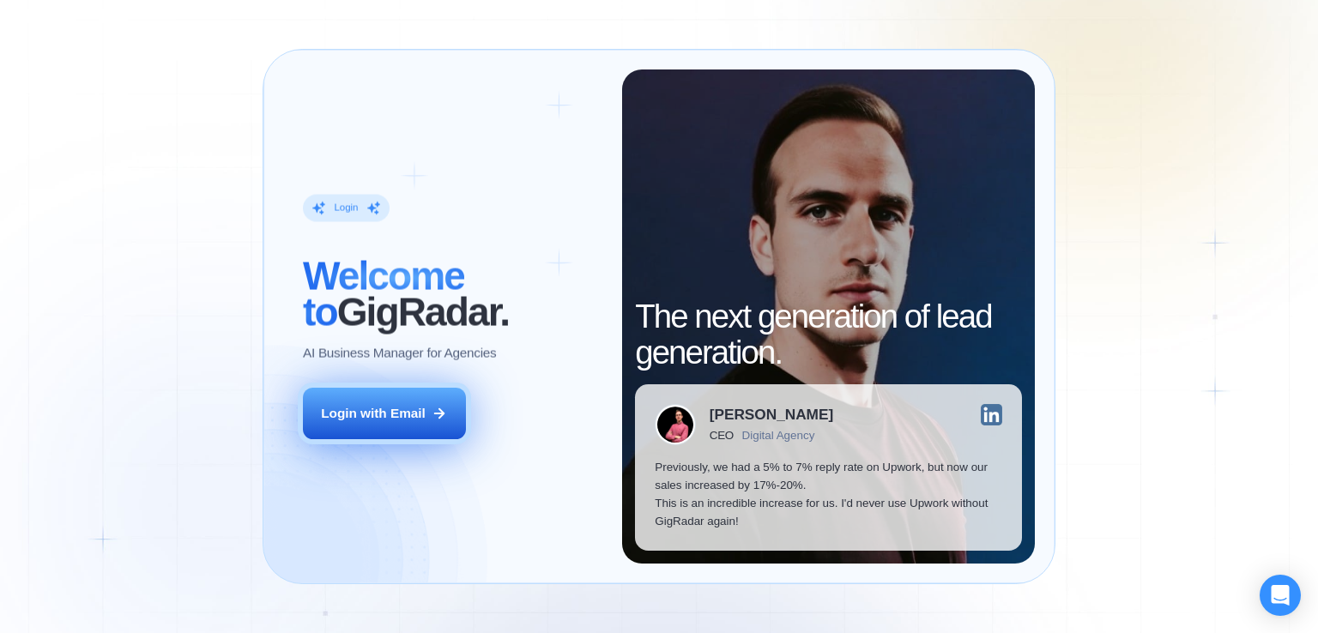 Image resolution: width=1318 pixels, height=633 pixels. What do you see at coordinates (452, 294) in the screenshot?
I see `h2: ‍ GigRadar.` at bounding box center [452, 294].